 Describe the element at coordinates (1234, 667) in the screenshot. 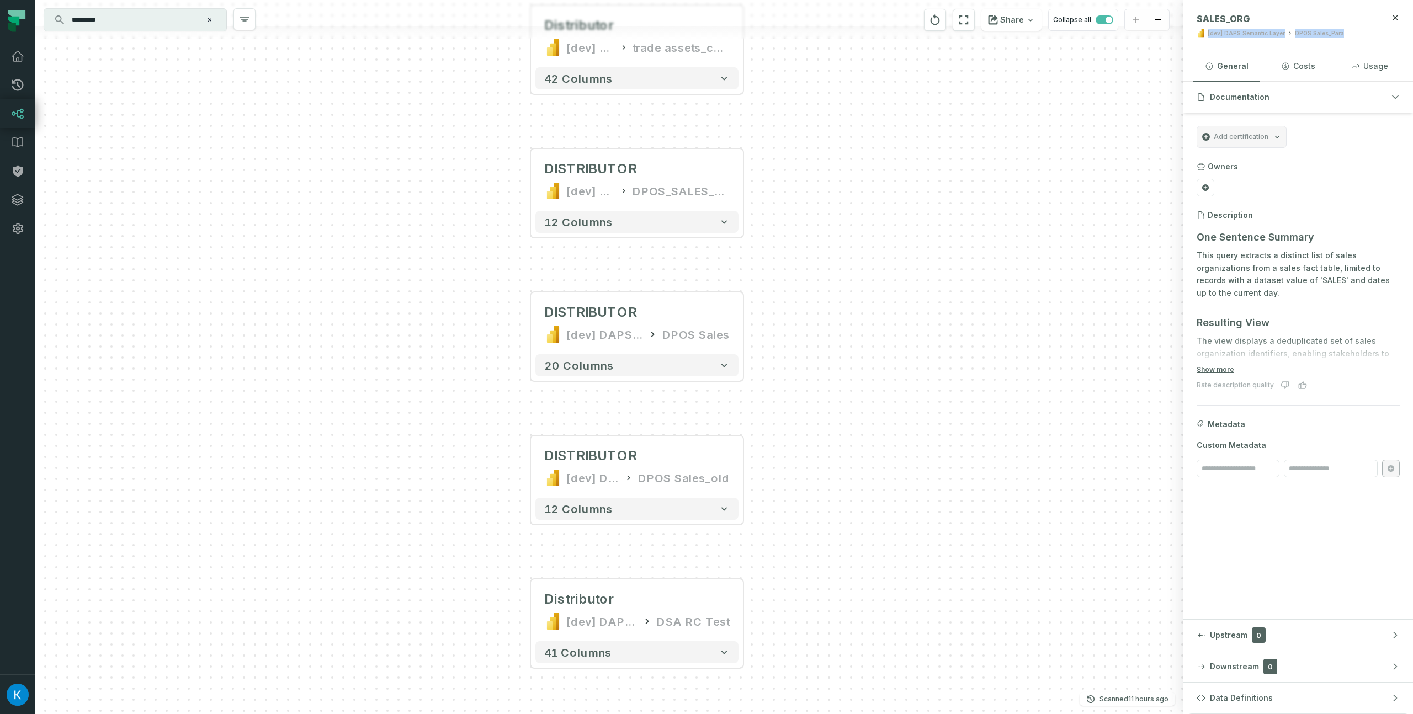

I see `span: Downstream` at that location.